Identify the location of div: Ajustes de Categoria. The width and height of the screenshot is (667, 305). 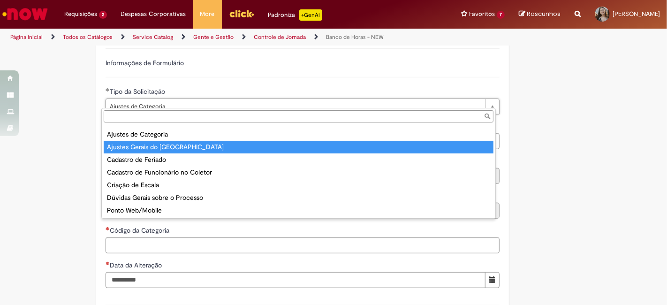
(298, 134).